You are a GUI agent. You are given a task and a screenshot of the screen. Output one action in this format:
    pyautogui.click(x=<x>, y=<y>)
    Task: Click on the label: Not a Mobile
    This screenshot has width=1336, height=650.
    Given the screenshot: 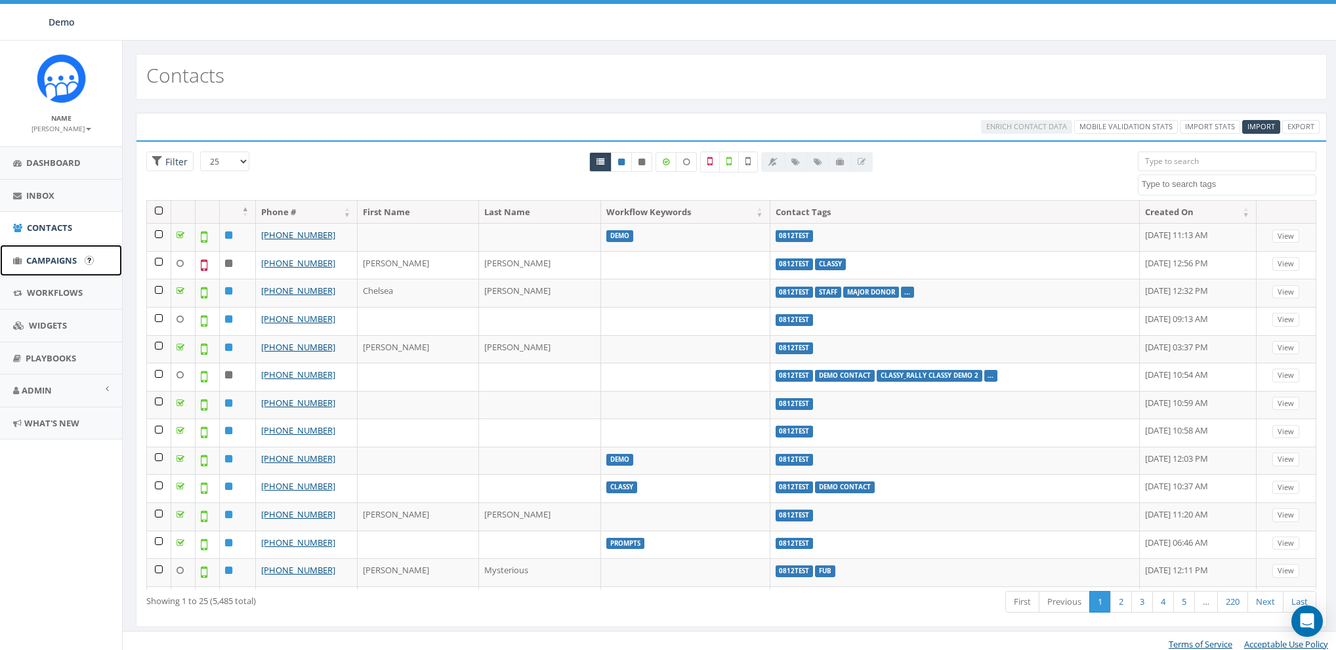 What is the action you would take?
    pyautogui.click(x=710, y=162)
    